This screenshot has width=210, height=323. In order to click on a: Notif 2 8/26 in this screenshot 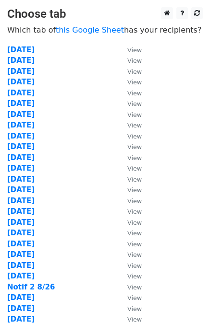, I will do `click(31, 287)`.